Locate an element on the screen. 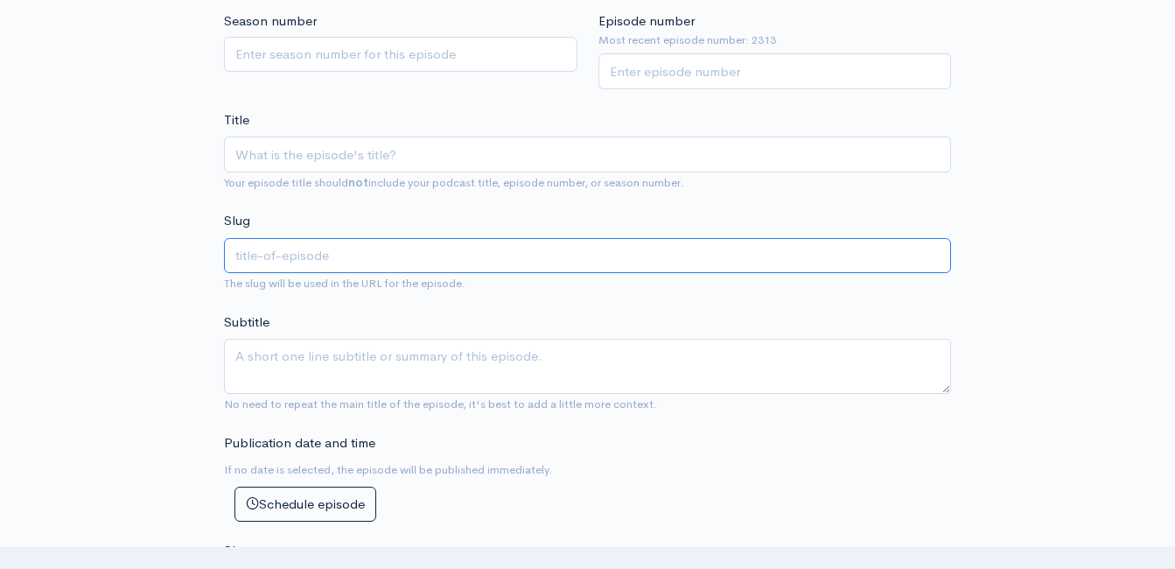  button: Schedule episode is located at coordinates (305, 504).